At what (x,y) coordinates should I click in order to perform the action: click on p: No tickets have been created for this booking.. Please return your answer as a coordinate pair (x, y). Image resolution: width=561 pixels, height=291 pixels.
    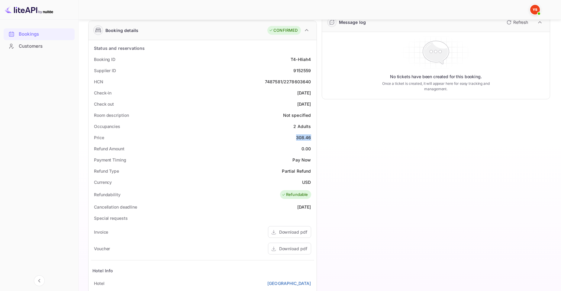
    Looking at the image, I should click on (436, 77).